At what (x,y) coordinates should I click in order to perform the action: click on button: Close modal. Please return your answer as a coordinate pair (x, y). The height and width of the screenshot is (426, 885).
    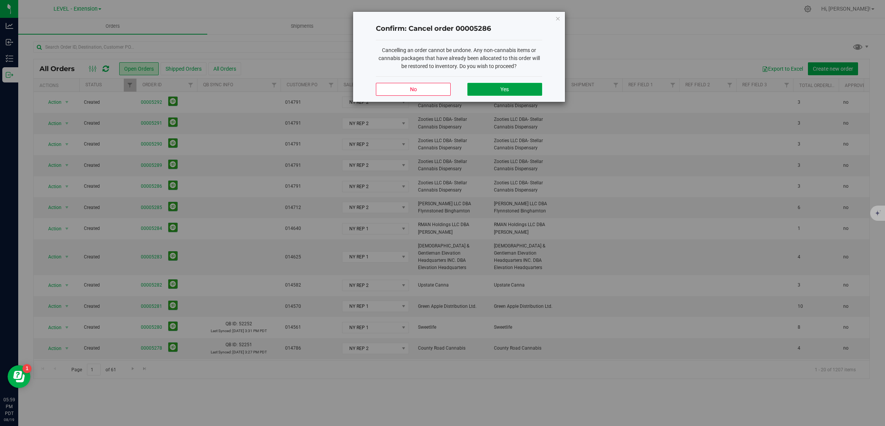
    Looking at the image, I should click on (558, 18).